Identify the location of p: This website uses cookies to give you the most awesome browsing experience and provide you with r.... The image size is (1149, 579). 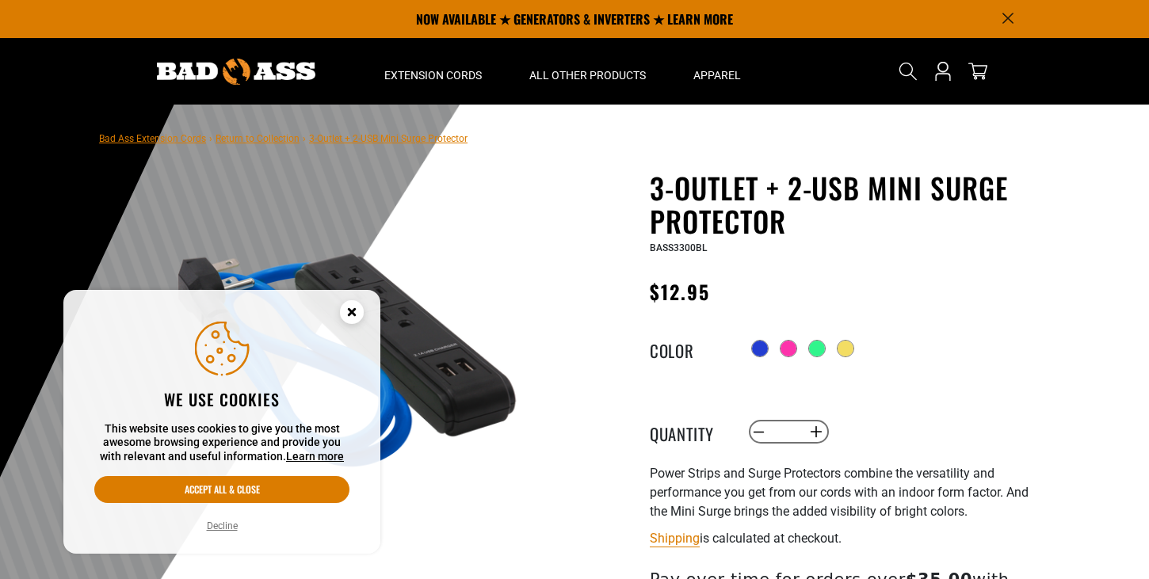
(222, 443).